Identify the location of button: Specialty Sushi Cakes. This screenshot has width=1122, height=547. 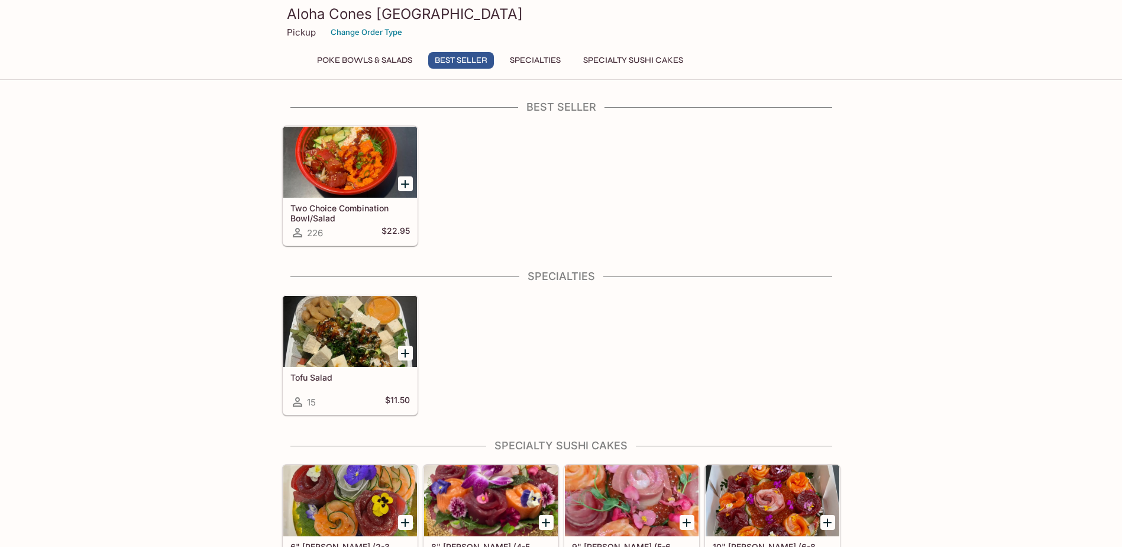
(633, 60).